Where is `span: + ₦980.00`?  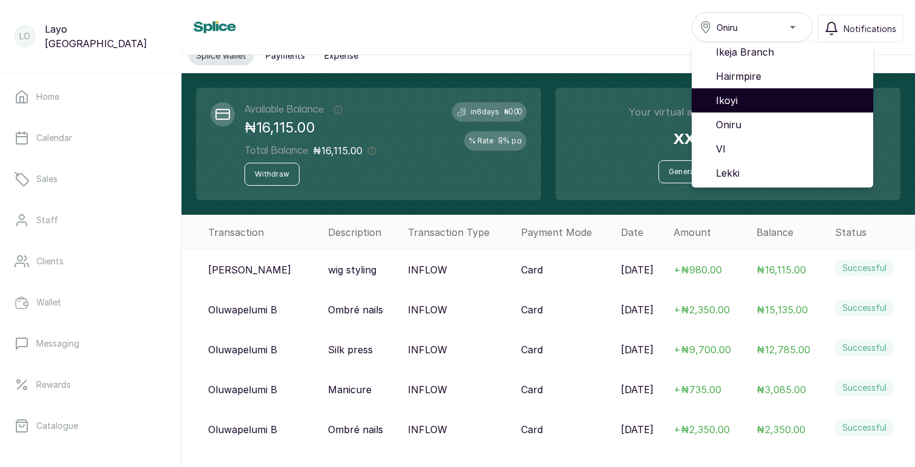
span: + ₦980.00 is located at coordinates (698, 270).